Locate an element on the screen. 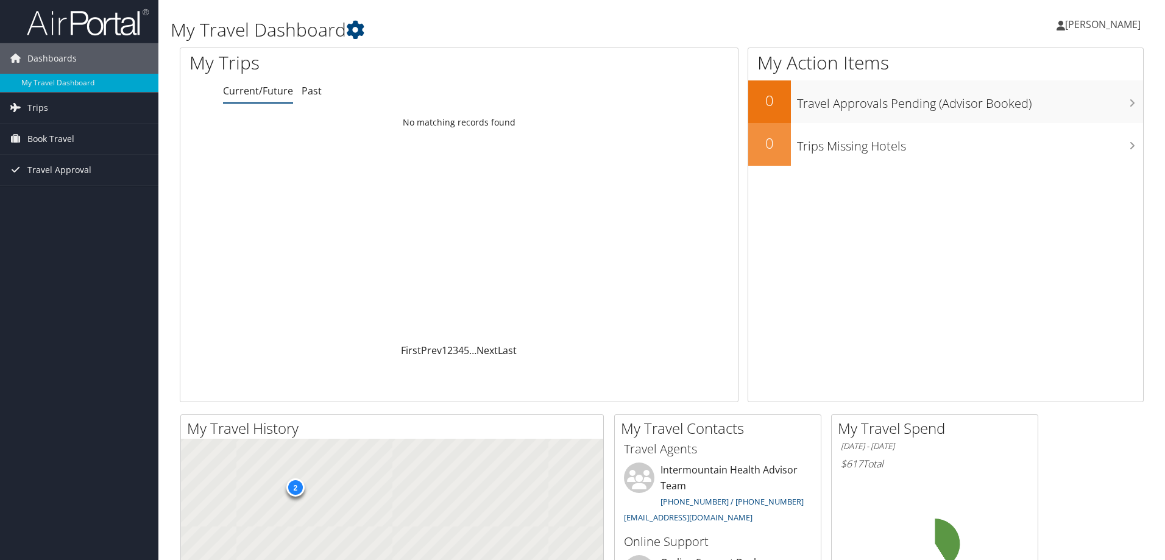  h3: Travel Approvals Pending (Advisor Booked) is located at coordinates (970, 101).